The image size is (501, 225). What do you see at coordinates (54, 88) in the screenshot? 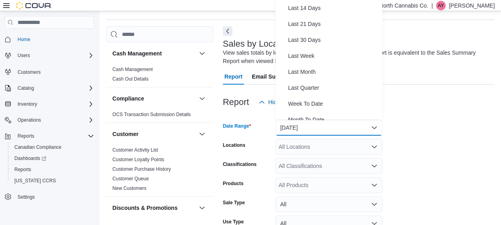
I see `span: Catalog` at bounding box center [54, 88].